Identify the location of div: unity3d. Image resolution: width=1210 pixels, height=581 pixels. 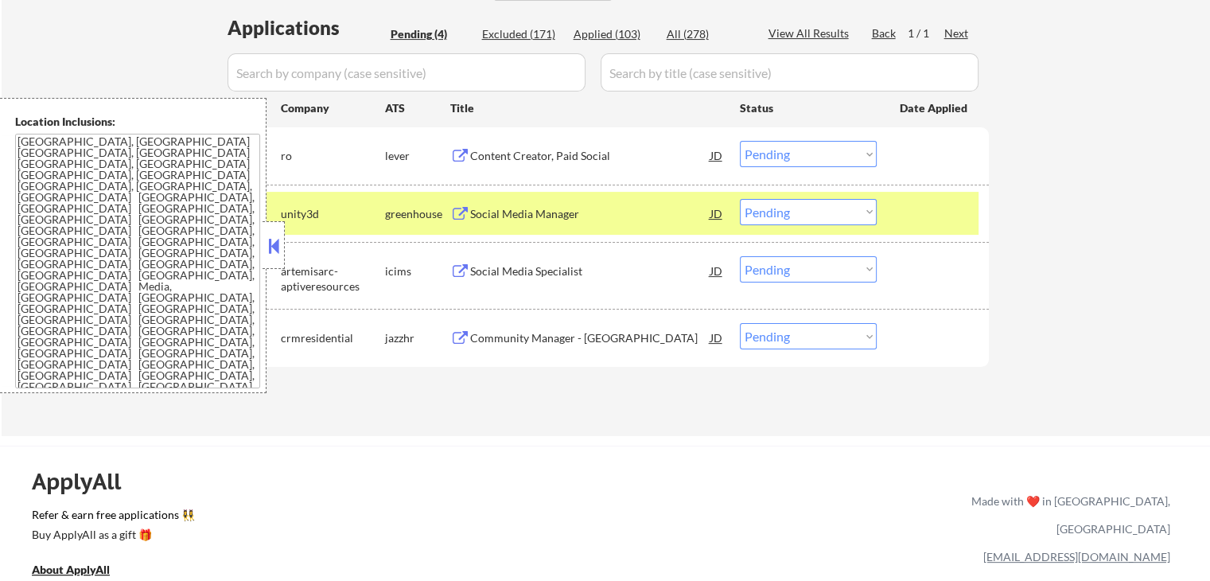
(332, 214).